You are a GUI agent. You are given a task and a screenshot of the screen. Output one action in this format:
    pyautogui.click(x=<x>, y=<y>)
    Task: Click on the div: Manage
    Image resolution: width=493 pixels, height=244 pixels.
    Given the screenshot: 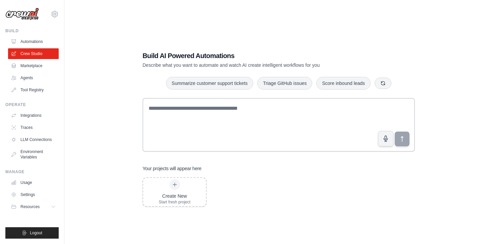 What is the action you would take?
    pyautogui.click(x=32, y=172)
    